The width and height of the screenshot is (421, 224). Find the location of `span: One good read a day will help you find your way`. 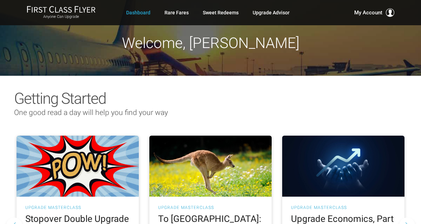

span: One good read a day will help you find your way is located at coordinates (91, 113).